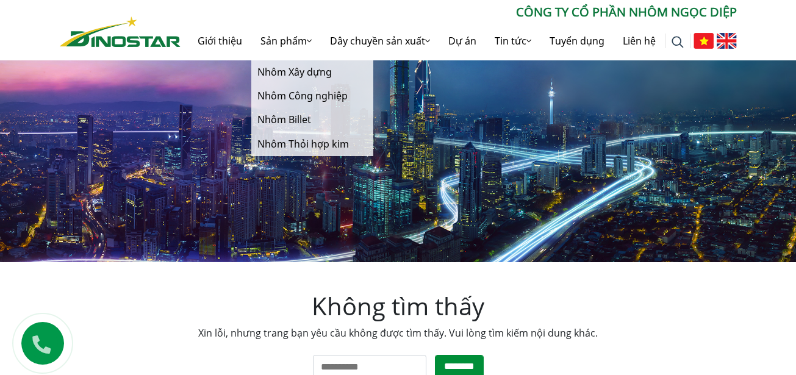 Image resolution: width=796 pixels, height=375 pixels. I want to click on p: Xin lỗi, nhưng trang bạn yêu cầu không được tìm thấy. Vui lòng tìm kiếm nội dung khác., so click(398, 333).